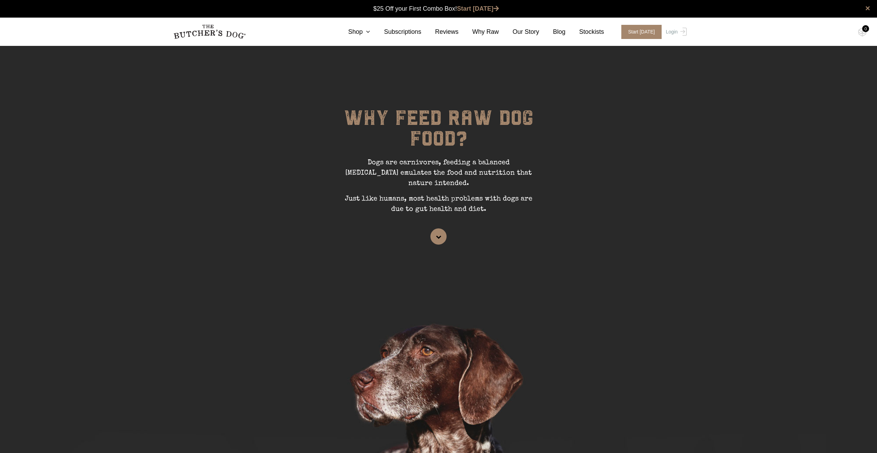 The width and height of the screenshot is (877, 453). I want to click on a: Blog, so click(553, 32).